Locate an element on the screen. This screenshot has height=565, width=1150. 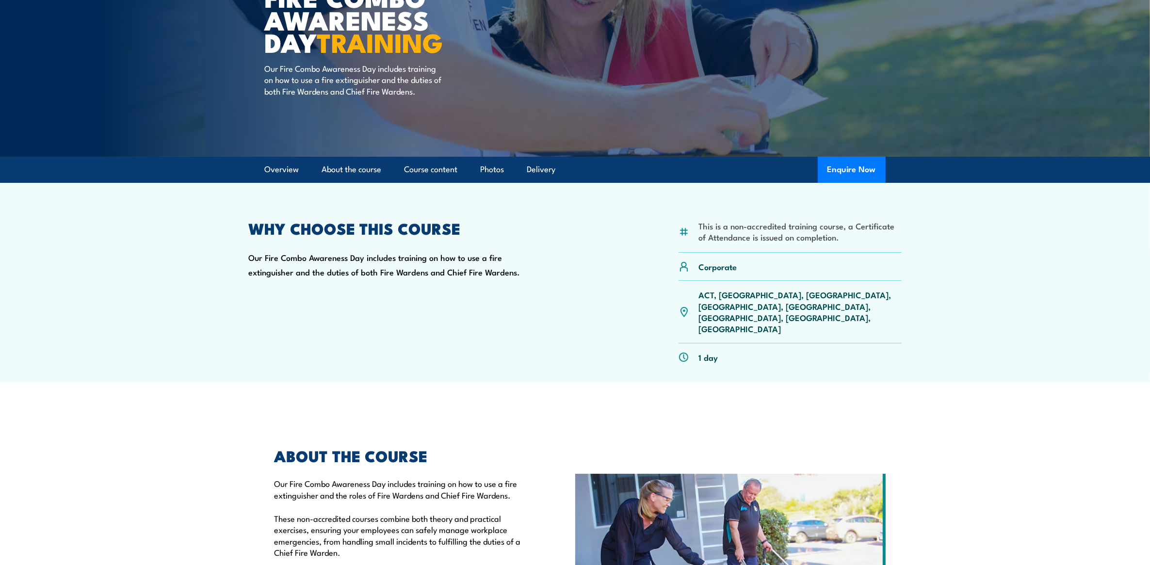
a: Overview is located at coordinates (282, 169).